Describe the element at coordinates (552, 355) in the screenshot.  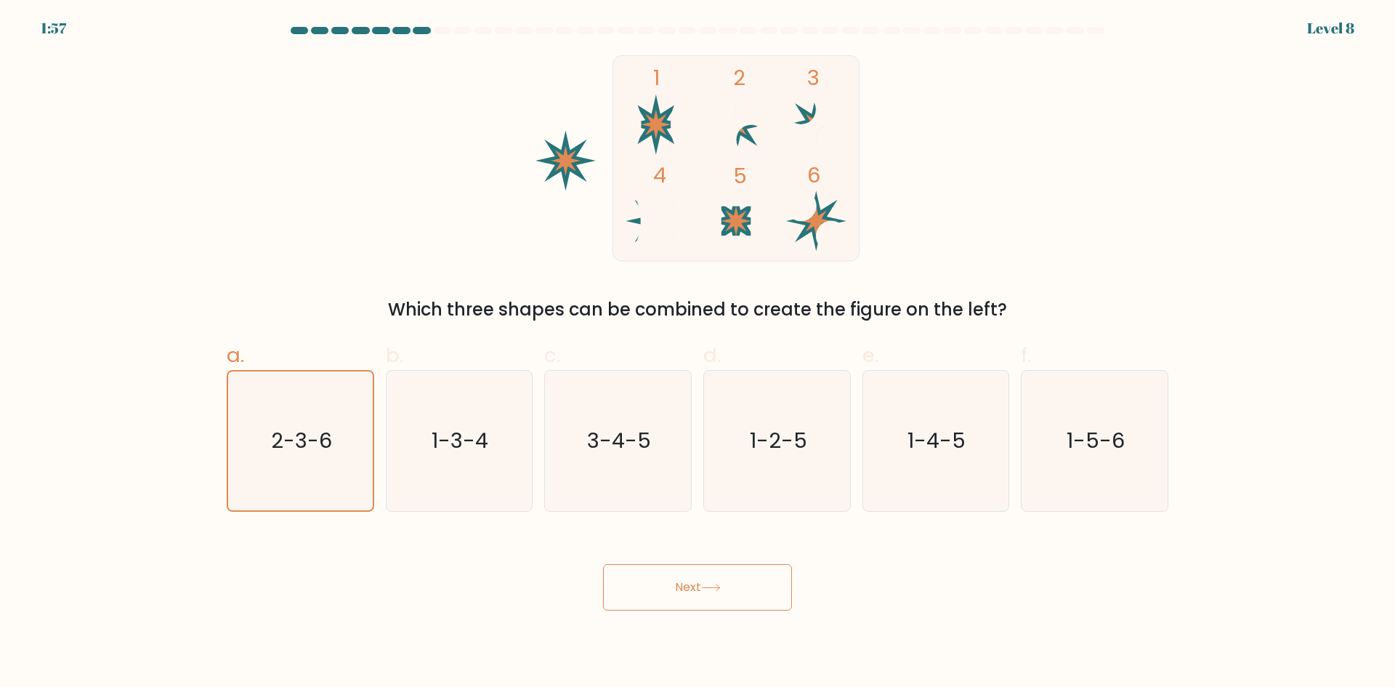
I see `span: c.` at that location.